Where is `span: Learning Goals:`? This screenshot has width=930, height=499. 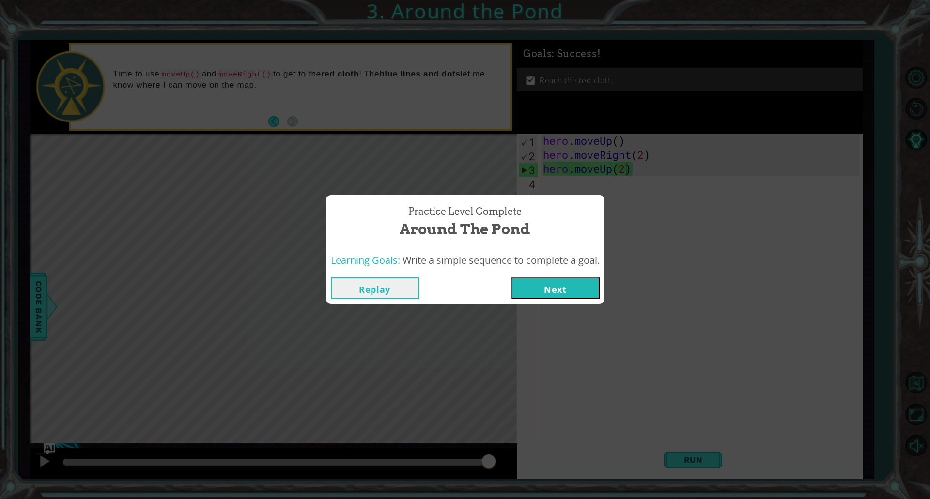
span: Learning Goals: is located at coordinates (365, 260).